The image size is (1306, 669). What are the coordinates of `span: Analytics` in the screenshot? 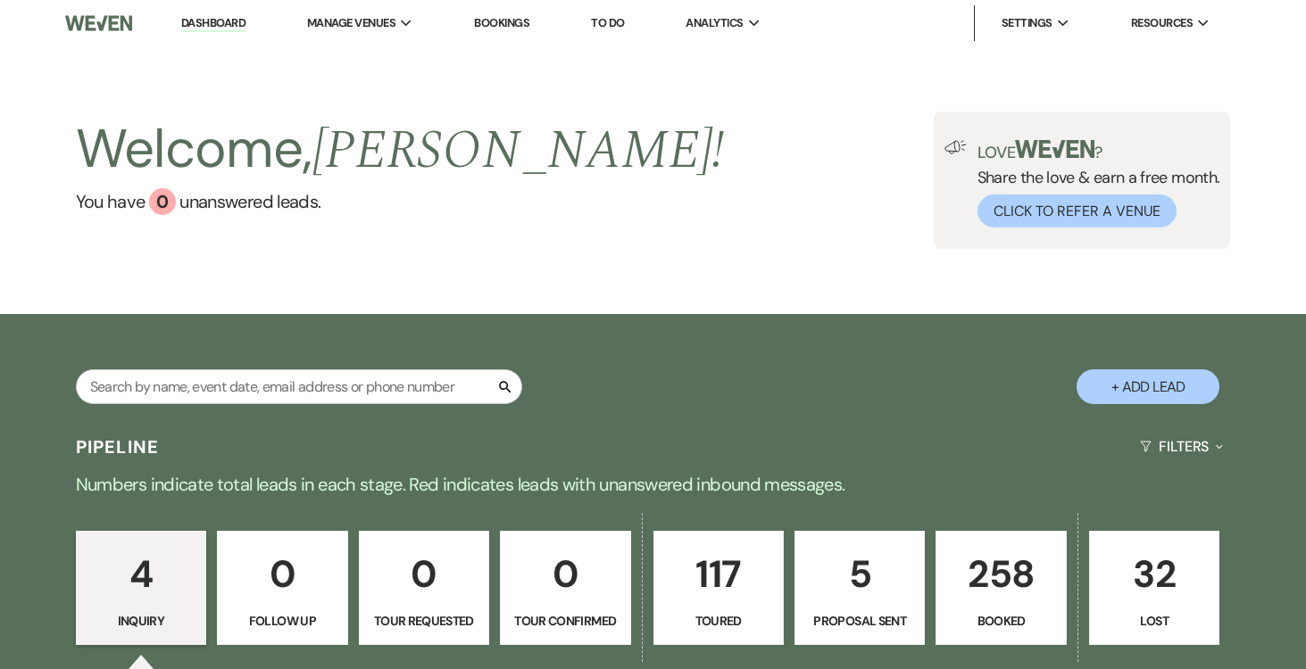 It's located at (714, 23).